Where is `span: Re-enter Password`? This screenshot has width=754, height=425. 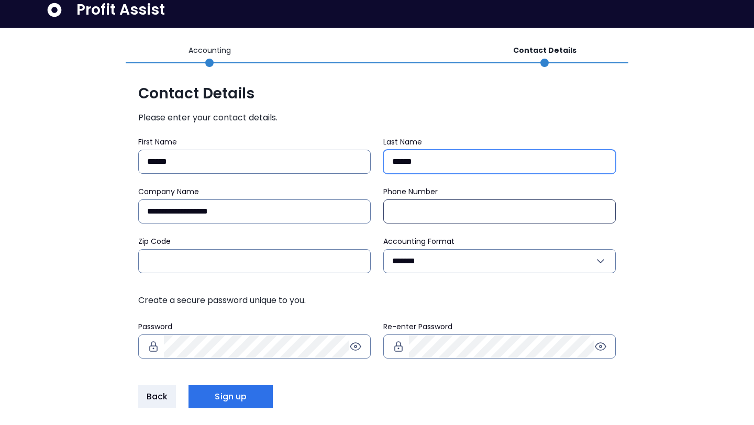
span: Re-enter Password is located at coordinates (418, 327).